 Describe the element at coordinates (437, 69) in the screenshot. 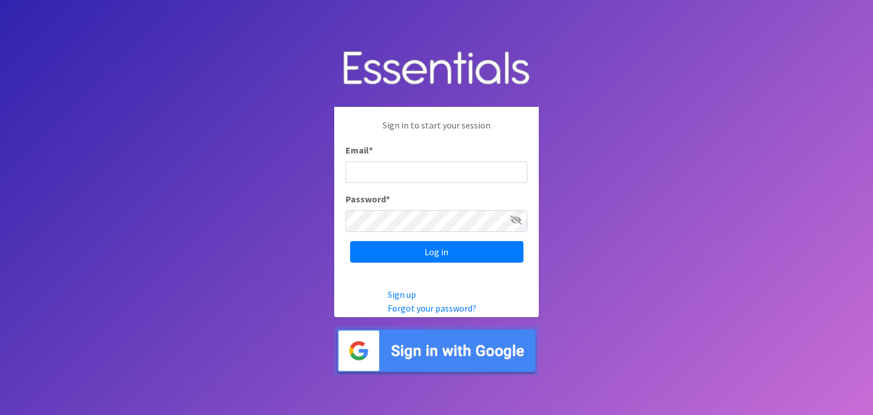

I see `img: Human Essentials` at that location.